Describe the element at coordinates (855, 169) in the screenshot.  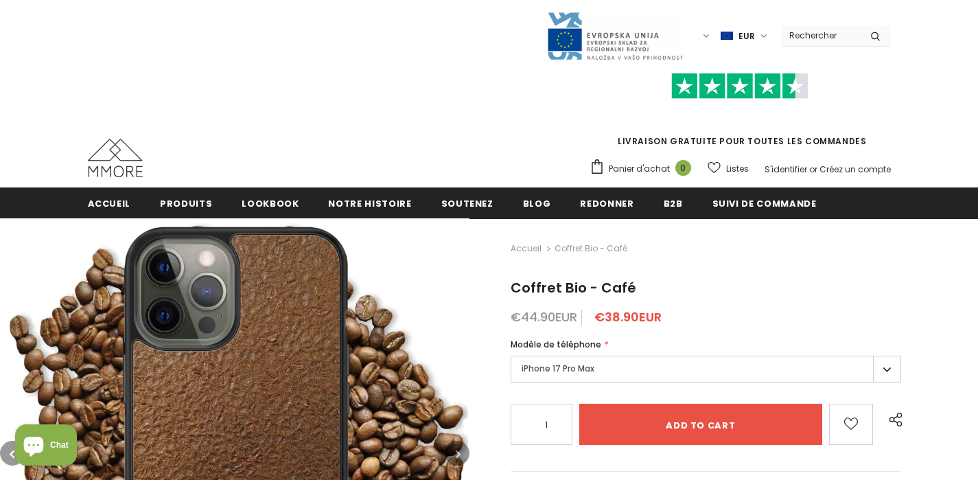
I see `a: Créez un compte` at that location.